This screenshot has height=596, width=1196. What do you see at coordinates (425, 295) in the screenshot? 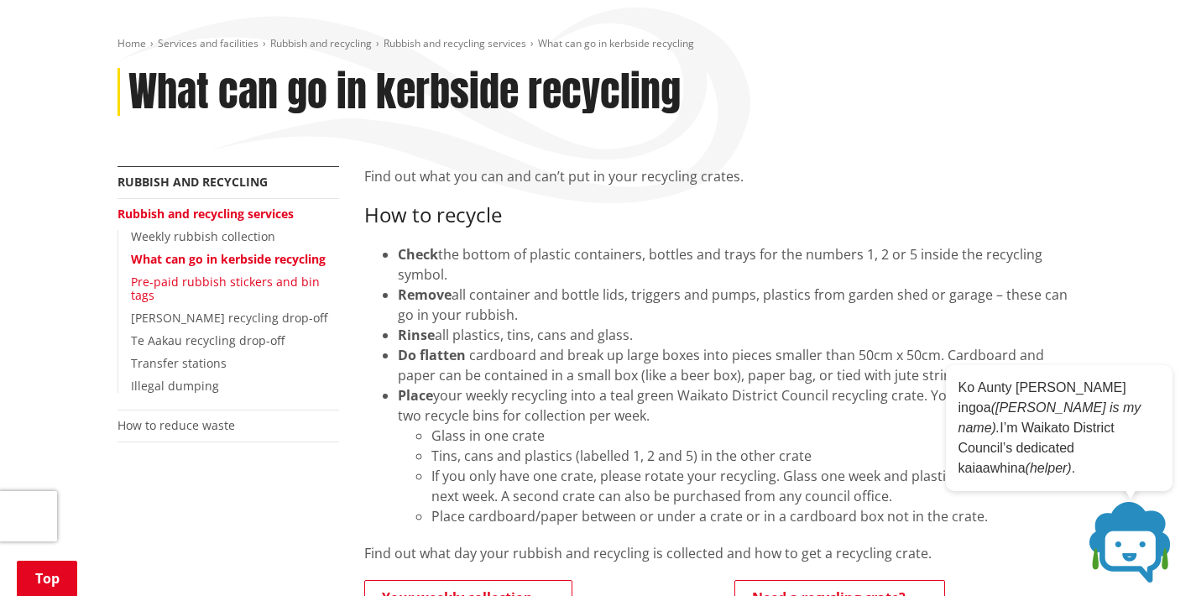
I see `strong: Remove` at bounding box center [425, 295].